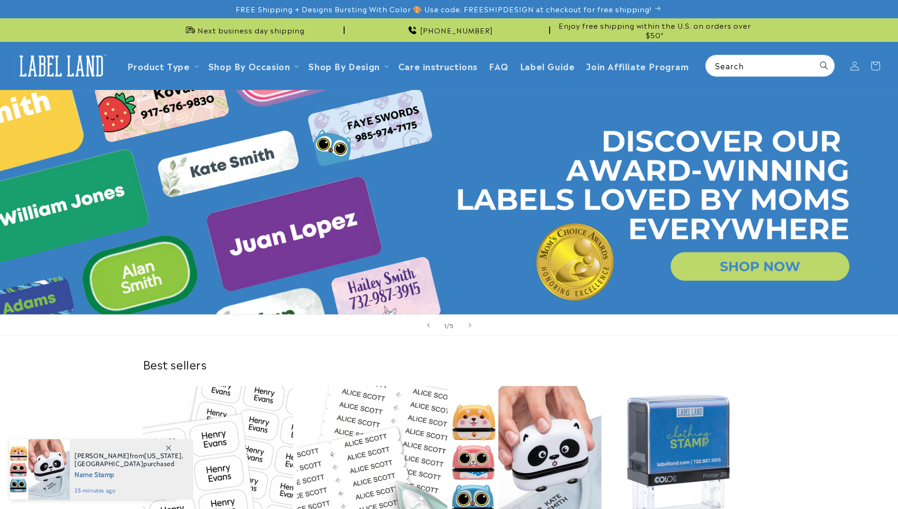 The width and height of the screenshot is (898, 509). Describe the element at coordinates (637, 66) in the screenshot. I see `span: Join Affiliate Program` at that location.